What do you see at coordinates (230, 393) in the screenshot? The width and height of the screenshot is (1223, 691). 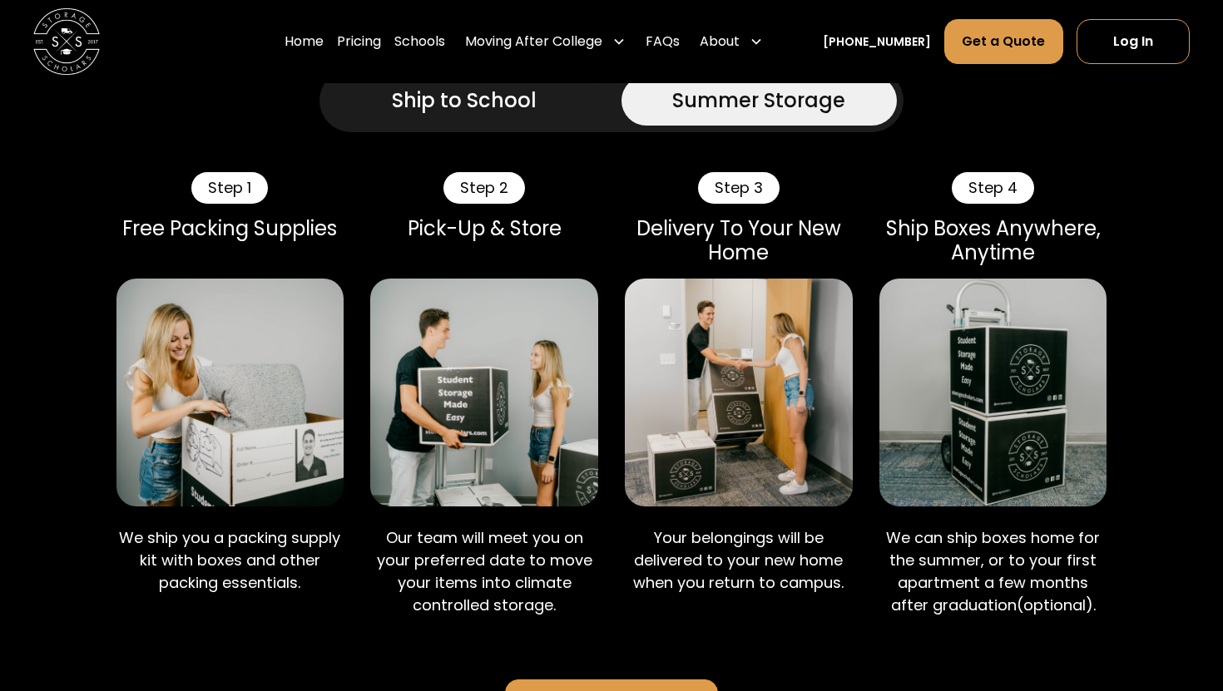 I see `img: Packing a Storage Scholars box.` at bounding box center [230, 393].